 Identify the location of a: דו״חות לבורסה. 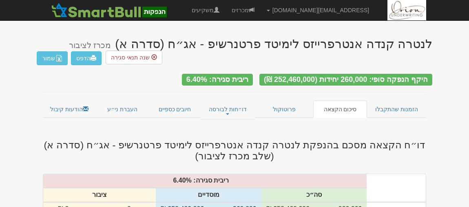
(228, 110).